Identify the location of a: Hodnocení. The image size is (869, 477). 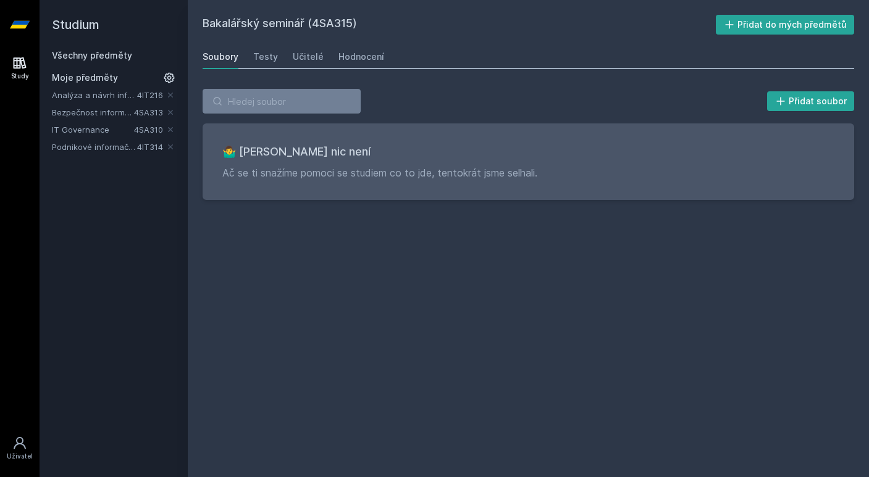
(361, 57).